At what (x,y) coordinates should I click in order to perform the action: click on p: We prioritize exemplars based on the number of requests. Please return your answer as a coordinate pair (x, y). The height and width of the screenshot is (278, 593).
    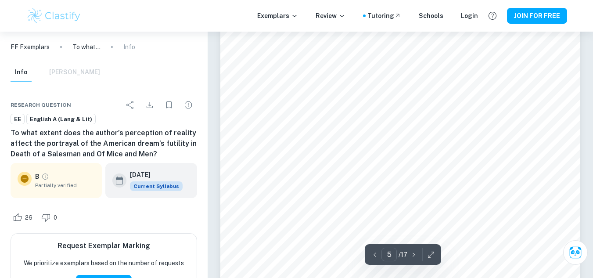
    Looking at the image, I should click on (104, 263).